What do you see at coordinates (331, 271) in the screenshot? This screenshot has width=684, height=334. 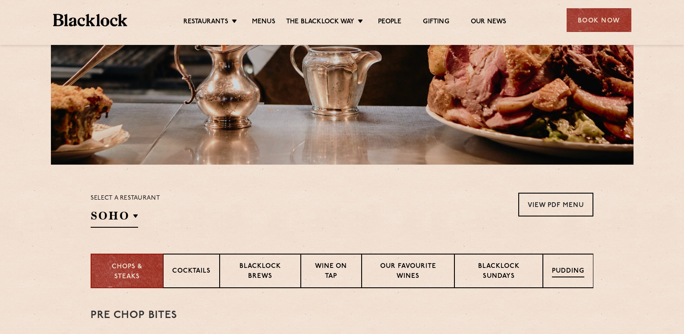 I see `p: Wine on Tap` at bounding box center [331, 271].